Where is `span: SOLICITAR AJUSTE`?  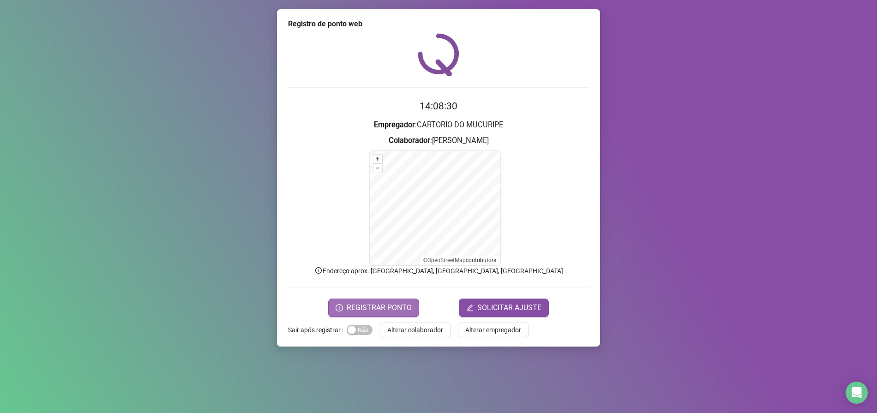
span: SOLICITAR AJUSTE is located at coordinates (509, 308).